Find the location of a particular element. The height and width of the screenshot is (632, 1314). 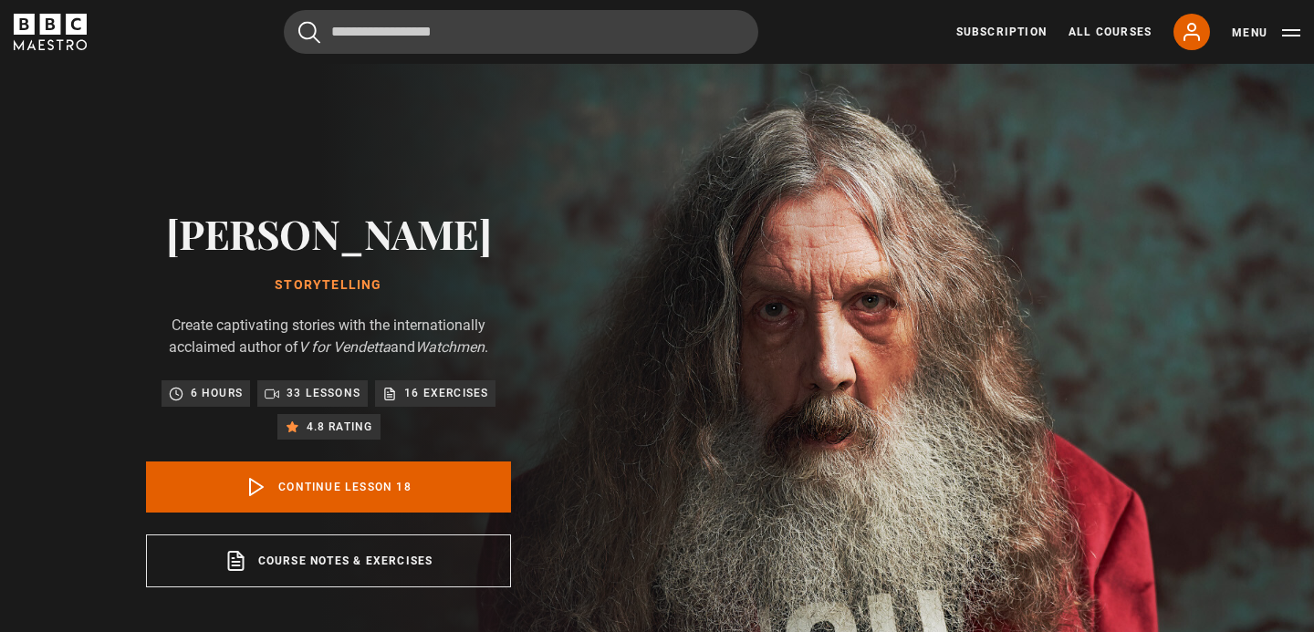

p: 33 lessons is located at coordinates (323, 393).